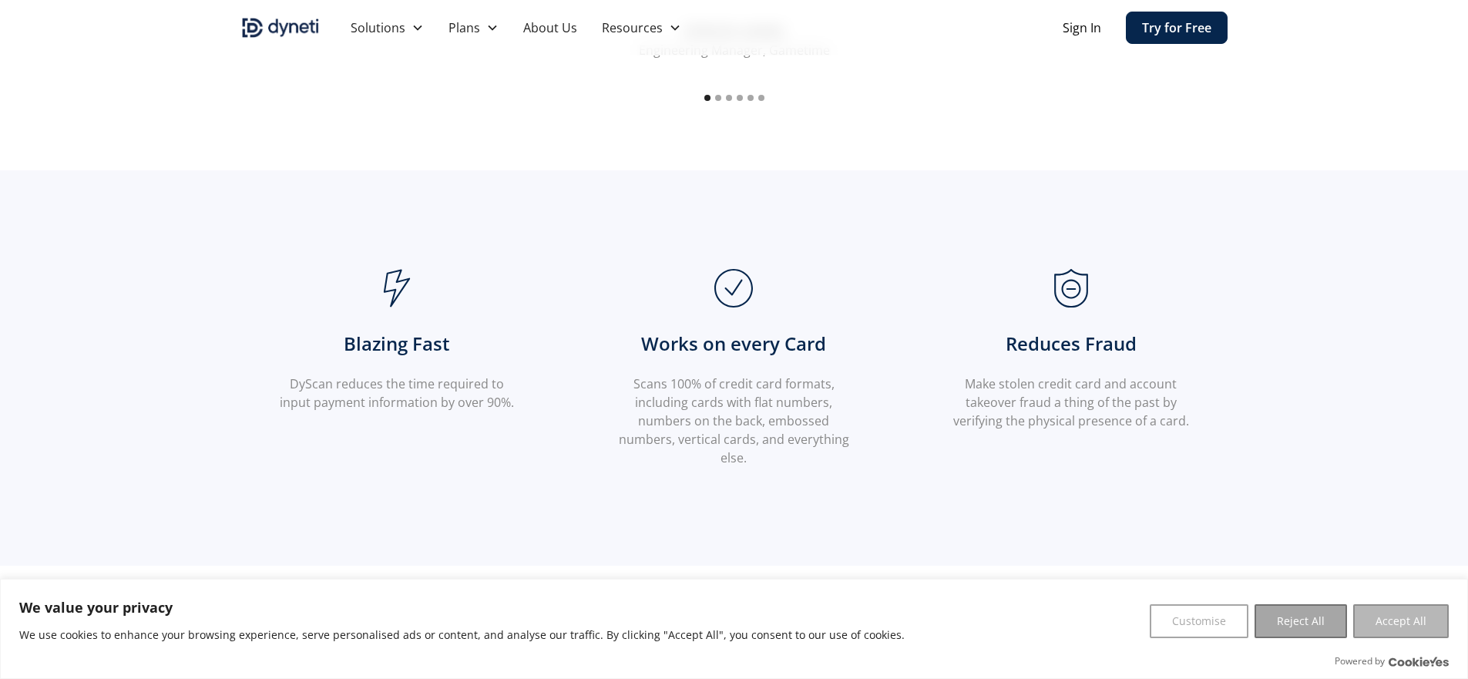  What do you see at coordinates (1070, 402) in the screenshot?
I see `p: Make stolen credit card and account takeover fraud a thing of the past by verifying the physical ...` at bounding box center [1070, 402].